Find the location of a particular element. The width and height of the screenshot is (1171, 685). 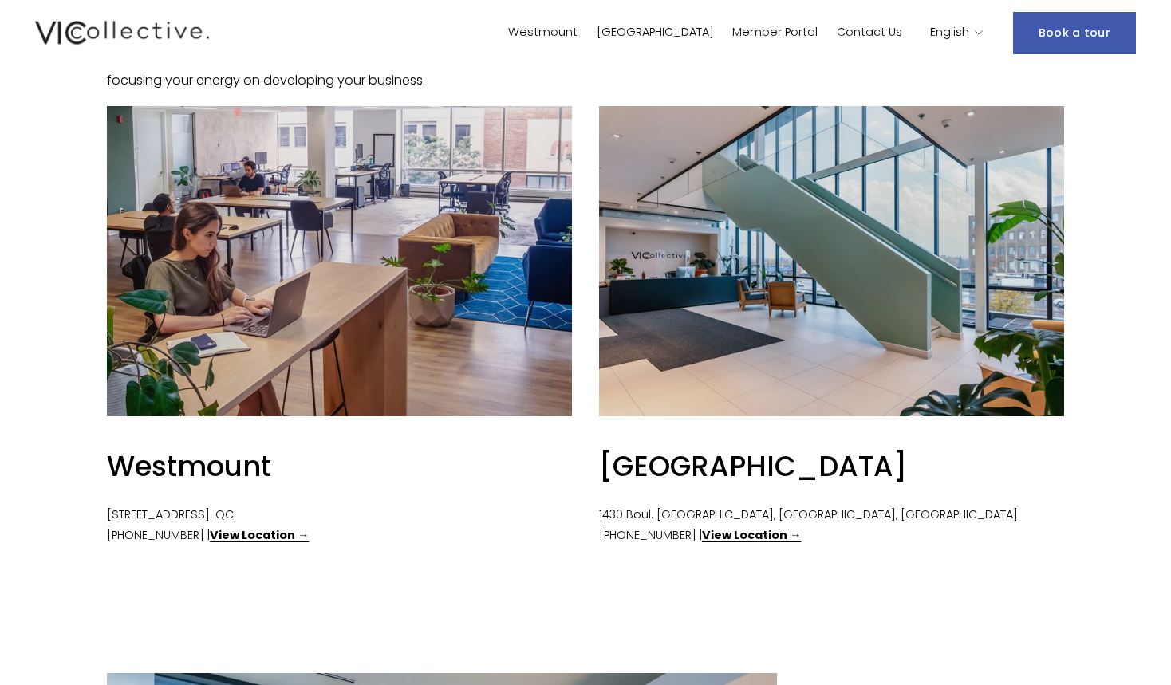

a: Member Portal is located at coordinates (775, 33).